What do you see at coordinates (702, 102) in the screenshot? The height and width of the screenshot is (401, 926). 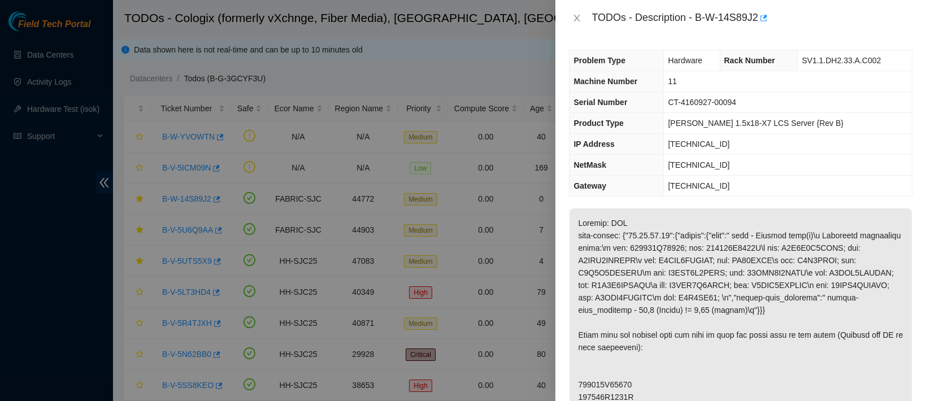 I see `span: CT-4160927-00094` at bounding box center [702, 102].